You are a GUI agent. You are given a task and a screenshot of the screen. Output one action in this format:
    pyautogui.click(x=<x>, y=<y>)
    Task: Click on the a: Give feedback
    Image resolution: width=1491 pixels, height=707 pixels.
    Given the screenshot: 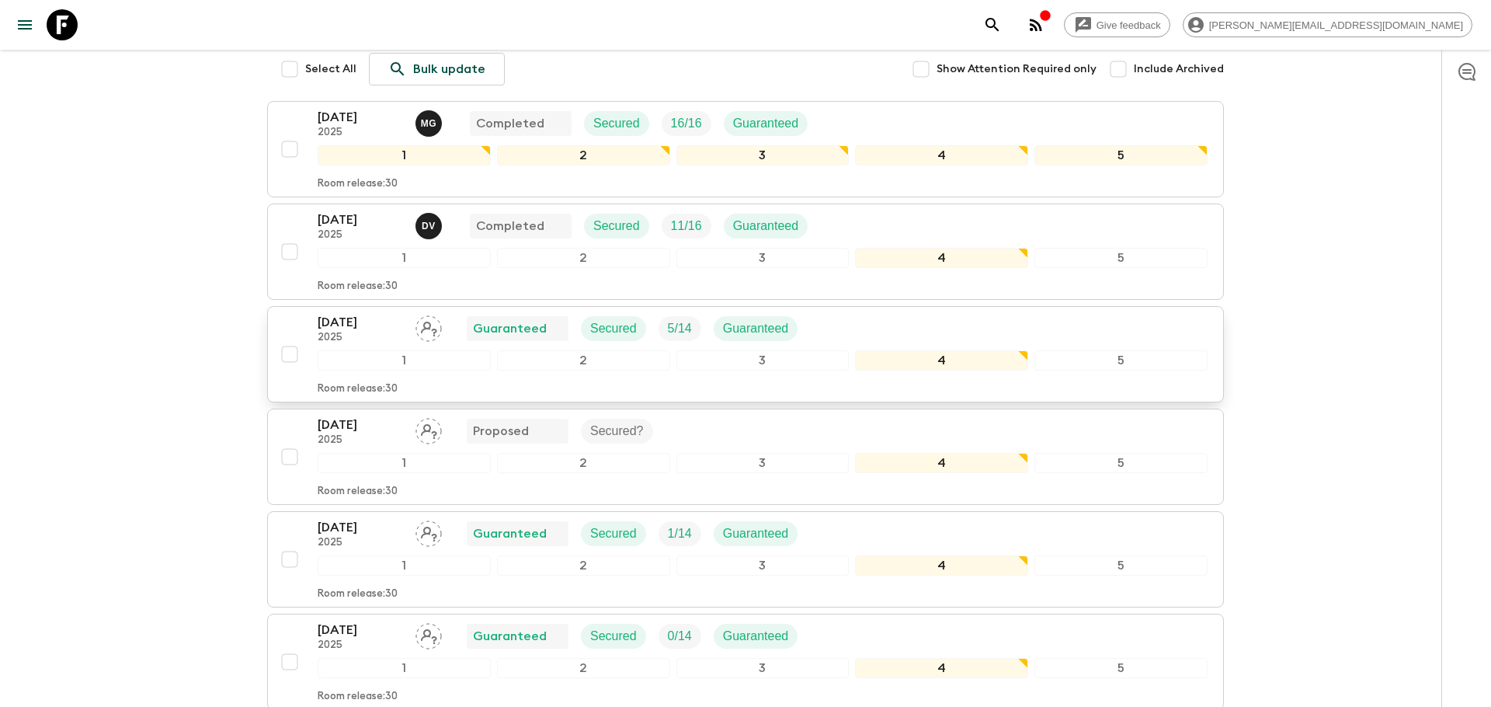 What is the action you would take?
    pyautogui.click(x=1117, y=25)
    